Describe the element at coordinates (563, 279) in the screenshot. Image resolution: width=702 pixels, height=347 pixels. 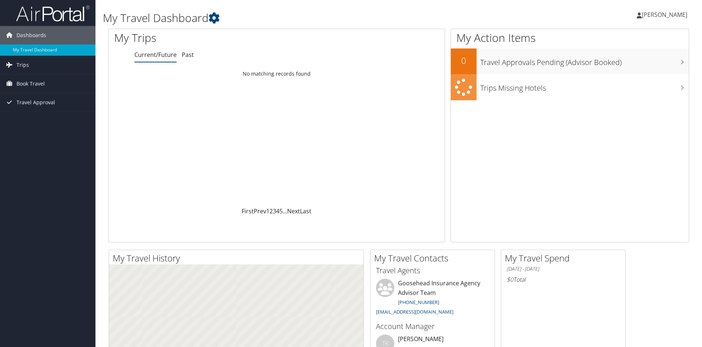
I see `h6: Total` at that location.